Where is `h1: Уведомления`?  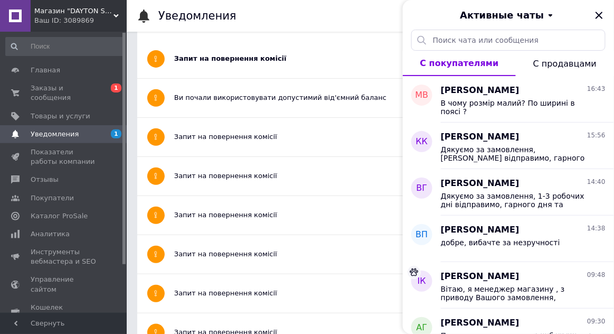
h1: Уведомления is located at coordinates (197, 16).